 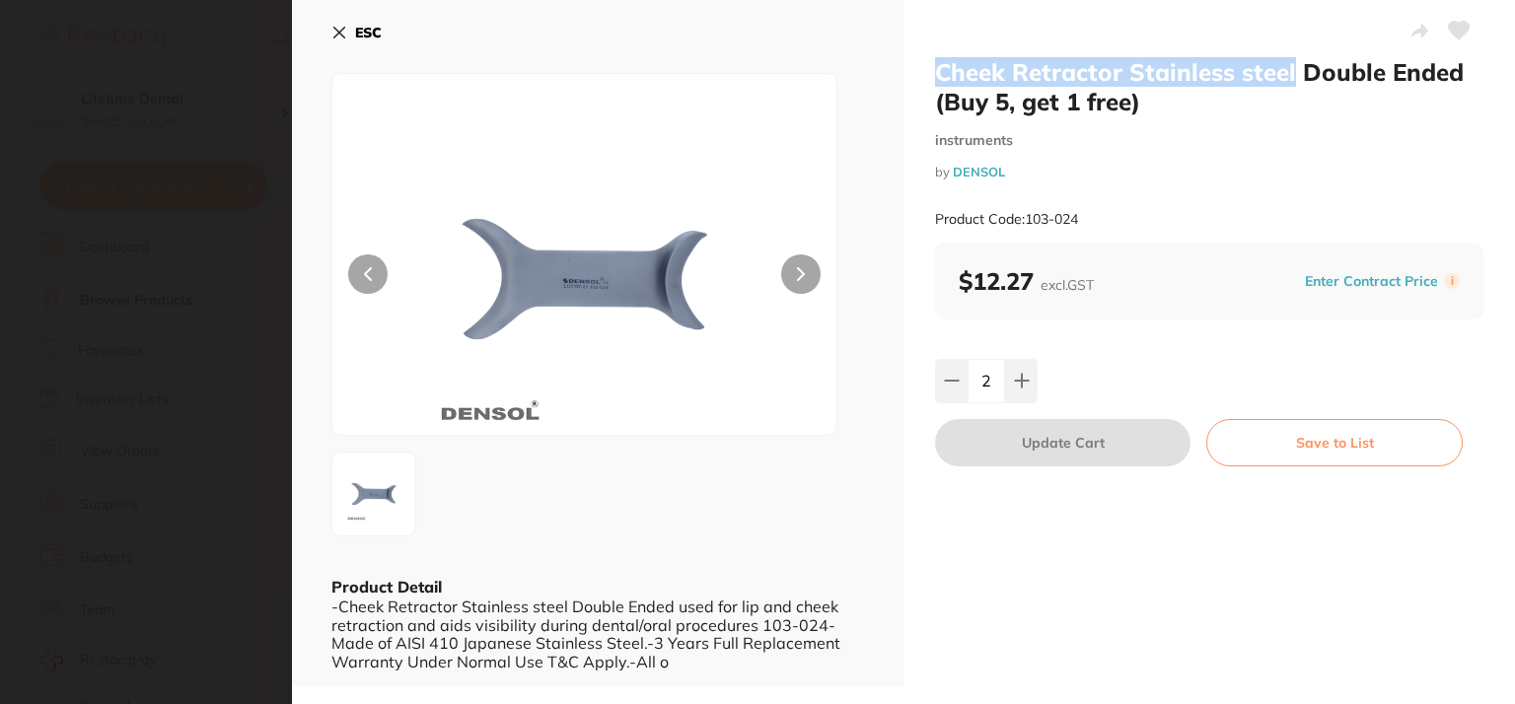 I want to click on h2: Cheek Retractor Stainless steel Double Ended (Buy 5, get 1 free), so click(x=1209, y=87).